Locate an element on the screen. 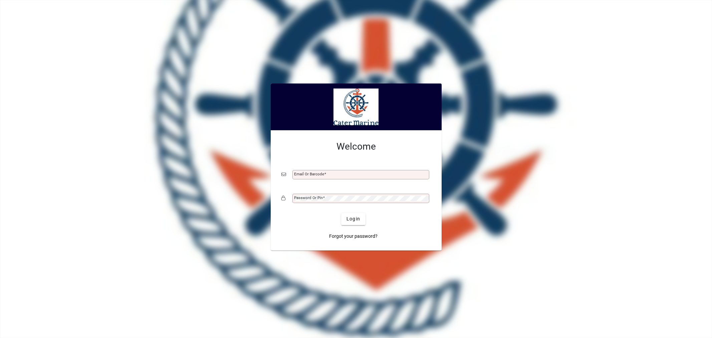  span: Forgot your password? is located at coordinates (353, 236).